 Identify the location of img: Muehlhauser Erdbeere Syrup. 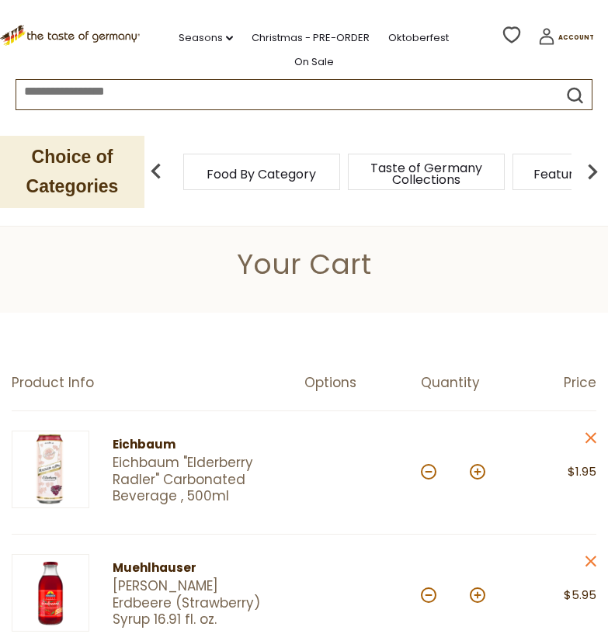
(50, 593).